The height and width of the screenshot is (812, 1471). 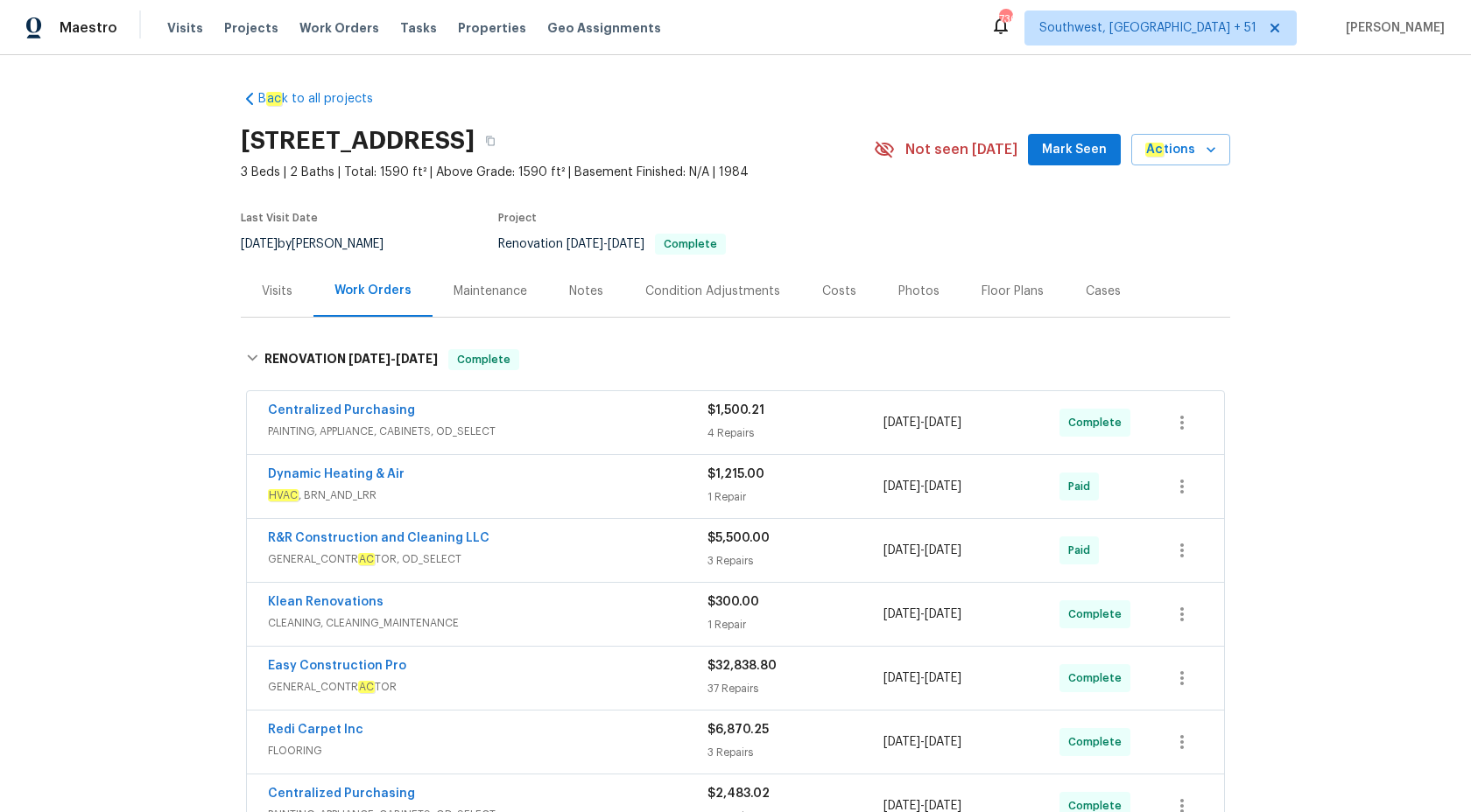 What do you see at coordinates (277, 291) in the screenshot?
I see `div: Visits` at bounding box center [277, 291].